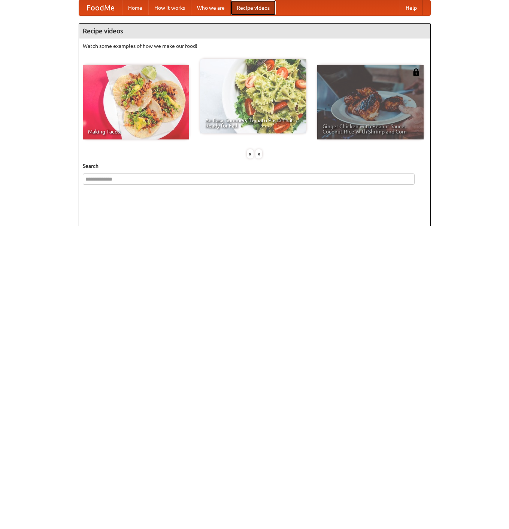  Describe the element at coordinates (416, 72) in the screenshot. I see `img: 483408.png` at that location.